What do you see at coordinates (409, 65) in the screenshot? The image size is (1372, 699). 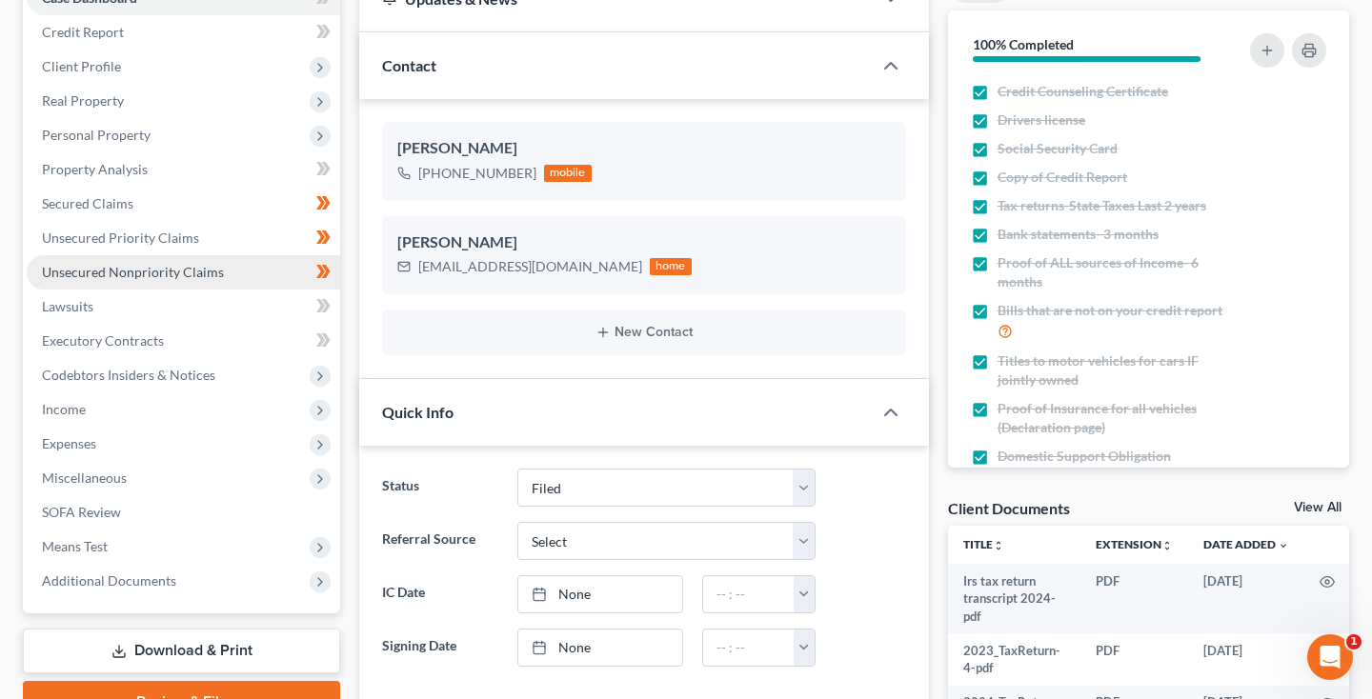 I see `span: Contact` at bounding box center [409, 65].